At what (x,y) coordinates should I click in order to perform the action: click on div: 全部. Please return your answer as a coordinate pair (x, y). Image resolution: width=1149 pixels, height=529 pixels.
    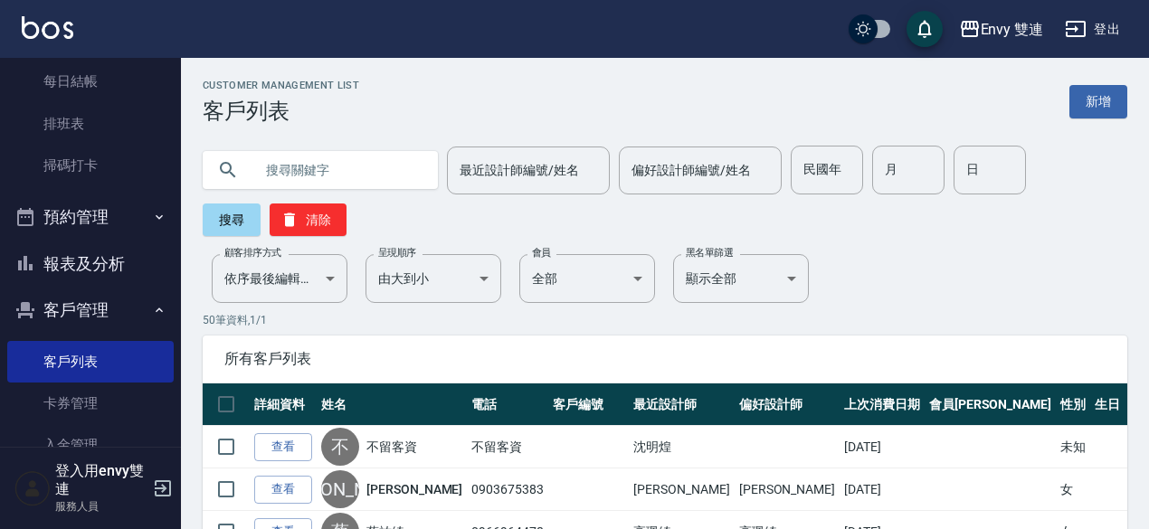
    Looking at the image, I should click on (587, 279).